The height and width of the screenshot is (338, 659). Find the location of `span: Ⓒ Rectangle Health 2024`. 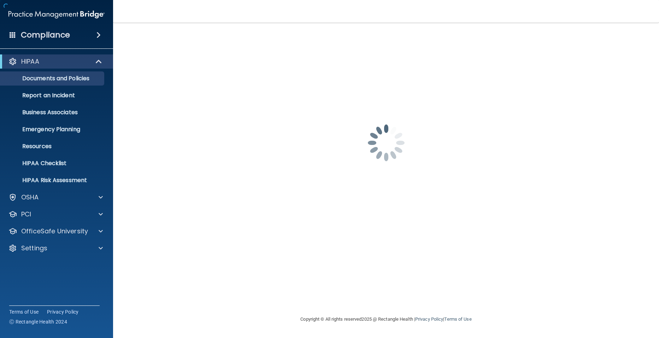

span: Ⓒ Rectangle Health 2024 is located at coordinates (38, 322).